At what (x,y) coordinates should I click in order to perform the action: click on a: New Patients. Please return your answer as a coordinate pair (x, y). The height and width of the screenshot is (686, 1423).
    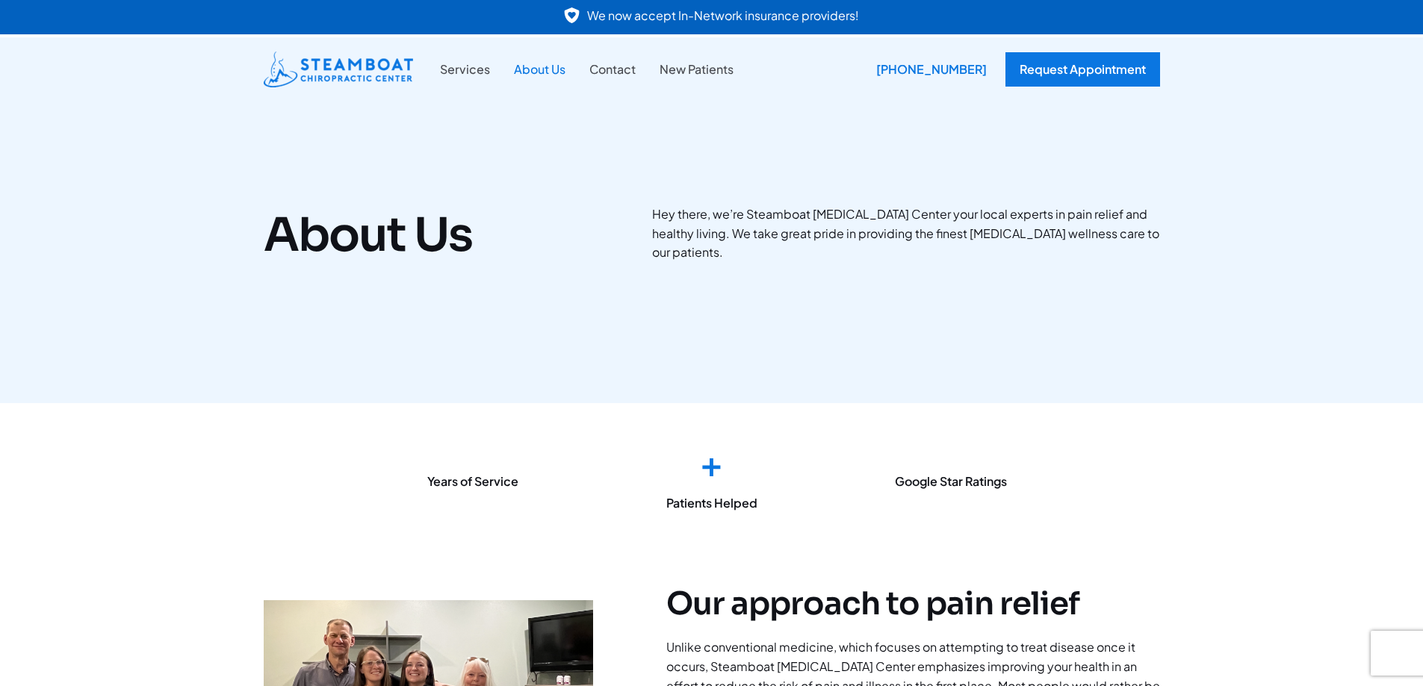
    Looking at the image, I should click on (696, 69).